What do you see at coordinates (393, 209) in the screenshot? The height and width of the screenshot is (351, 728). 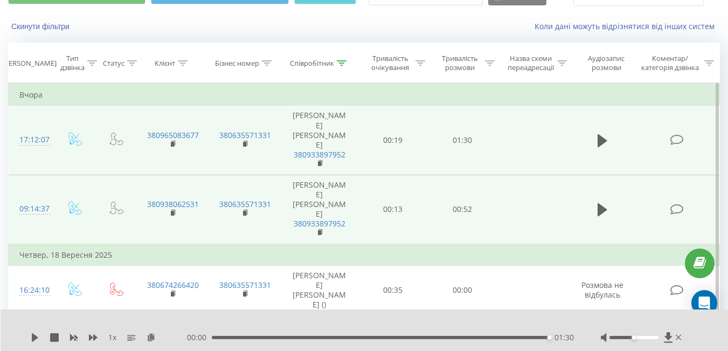 I see `td: 00:13` at bounding box center [393, 209].